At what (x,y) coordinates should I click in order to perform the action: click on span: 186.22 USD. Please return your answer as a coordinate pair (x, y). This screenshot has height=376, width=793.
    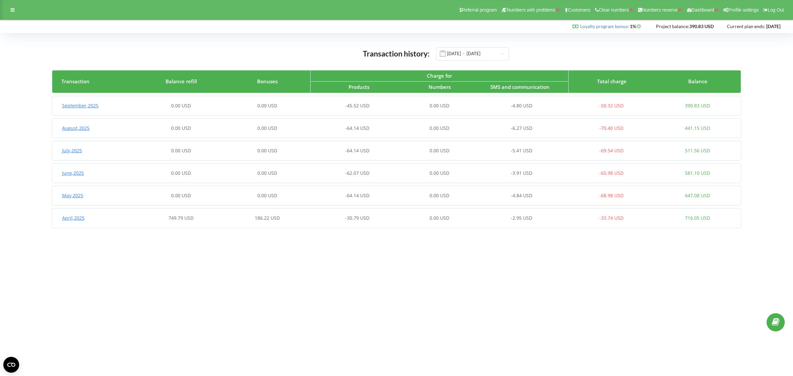
    Looking at the image, I should click on (267, 218).